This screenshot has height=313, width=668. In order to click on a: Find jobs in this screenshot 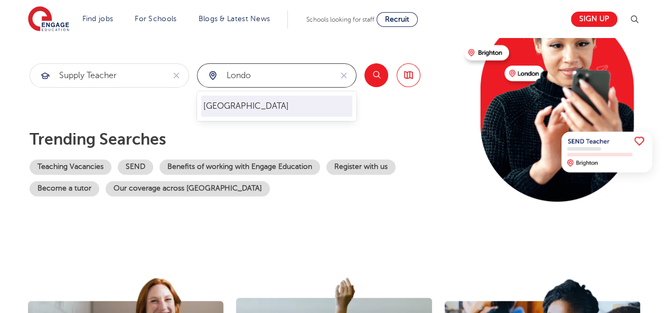, I will do `click(98, 18)`.